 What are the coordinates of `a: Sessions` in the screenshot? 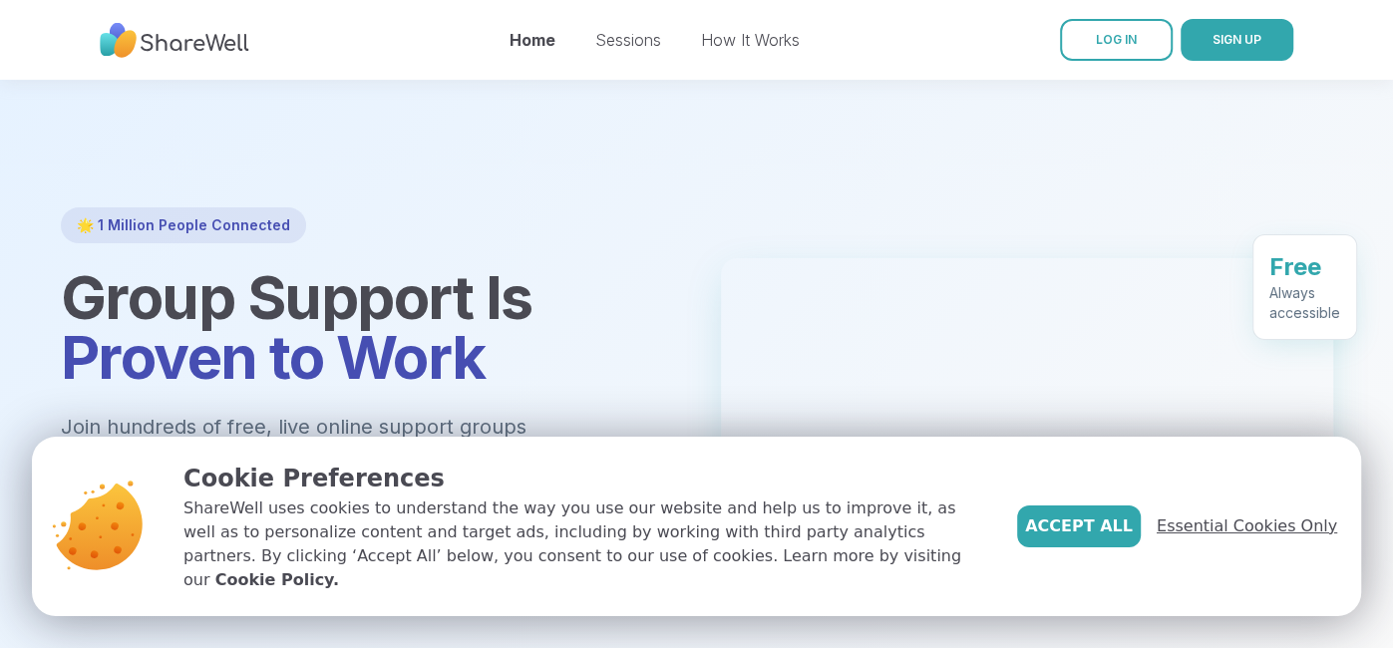 It's located at (628, 40).